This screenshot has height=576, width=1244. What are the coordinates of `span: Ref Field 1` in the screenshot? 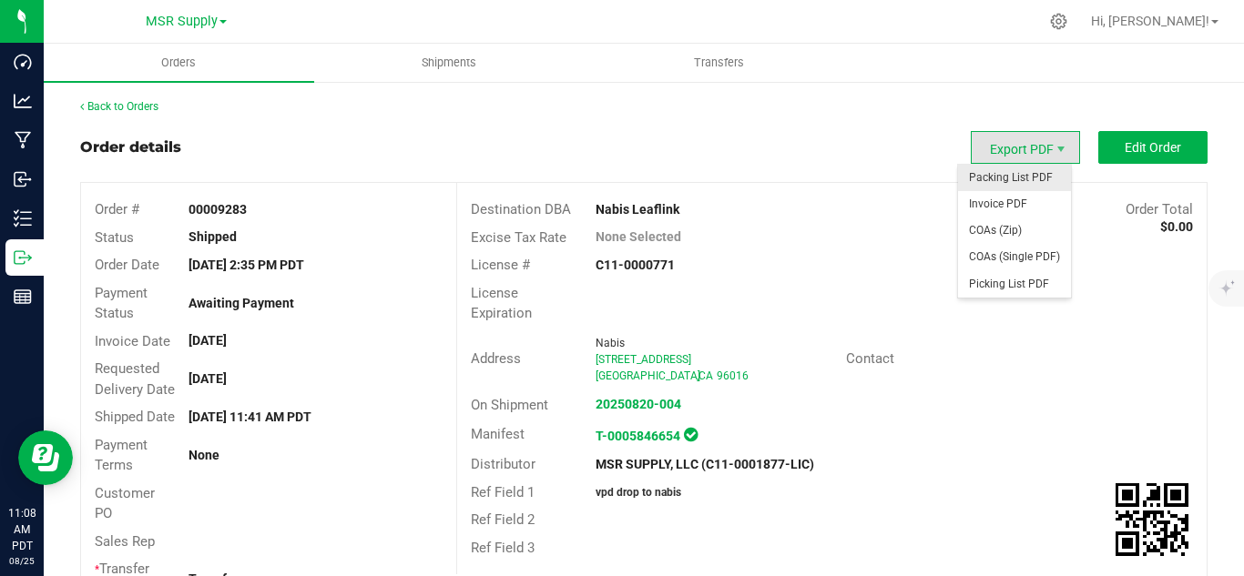 It's located at (503, 493).